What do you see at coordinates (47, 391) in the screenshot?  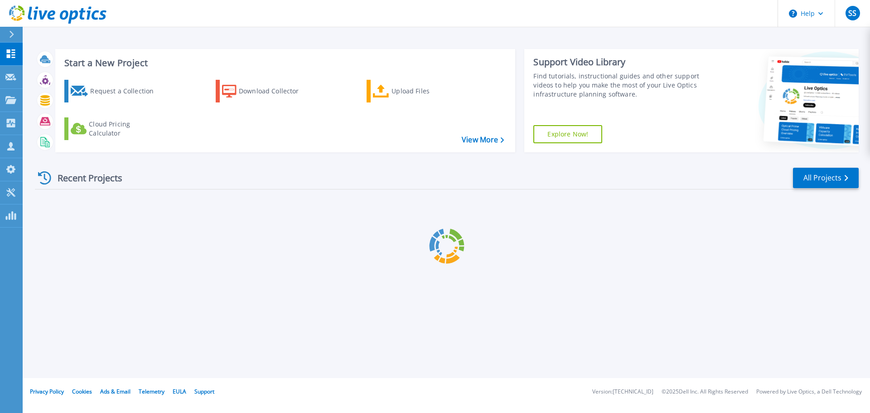 I see `a: Privacy Policy` at bounding box center [47, 391].